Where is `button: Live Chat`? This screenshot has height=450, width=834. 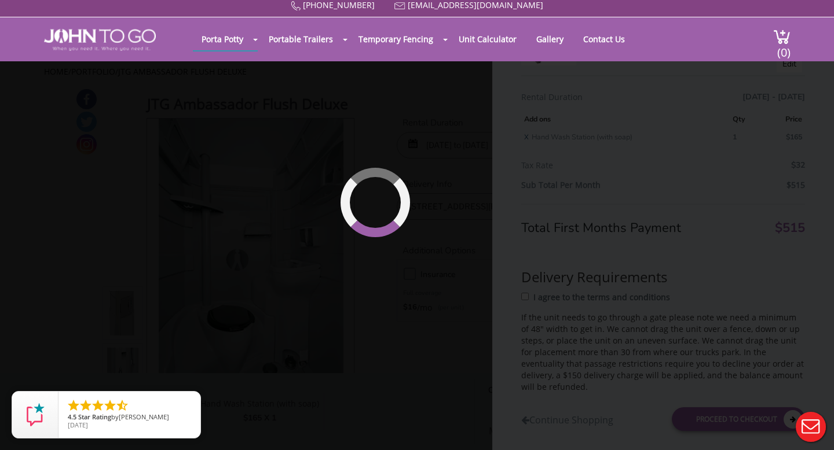 button: Live Chat is located at coordinates (810, 427).